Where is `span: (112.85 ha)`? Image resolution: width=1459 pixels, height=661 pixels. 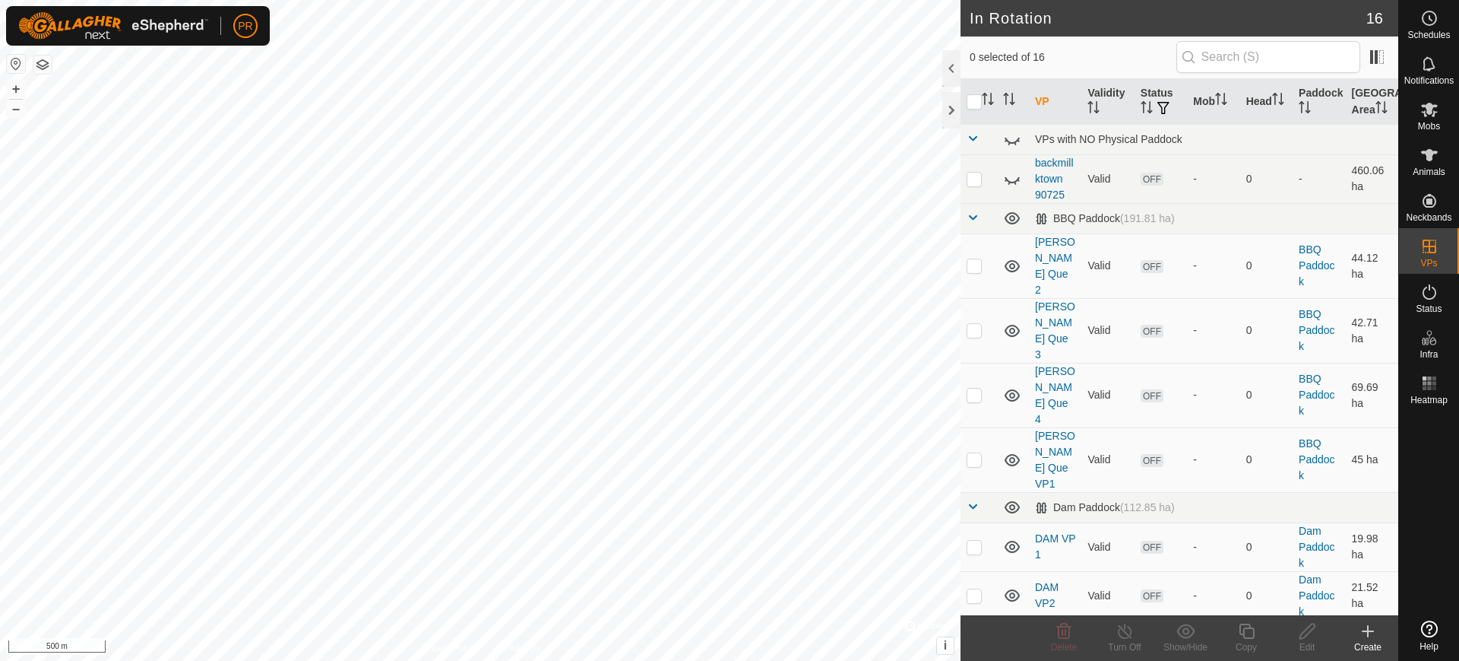
span: (112.85 ha) is located at coordinates (1148, 507).